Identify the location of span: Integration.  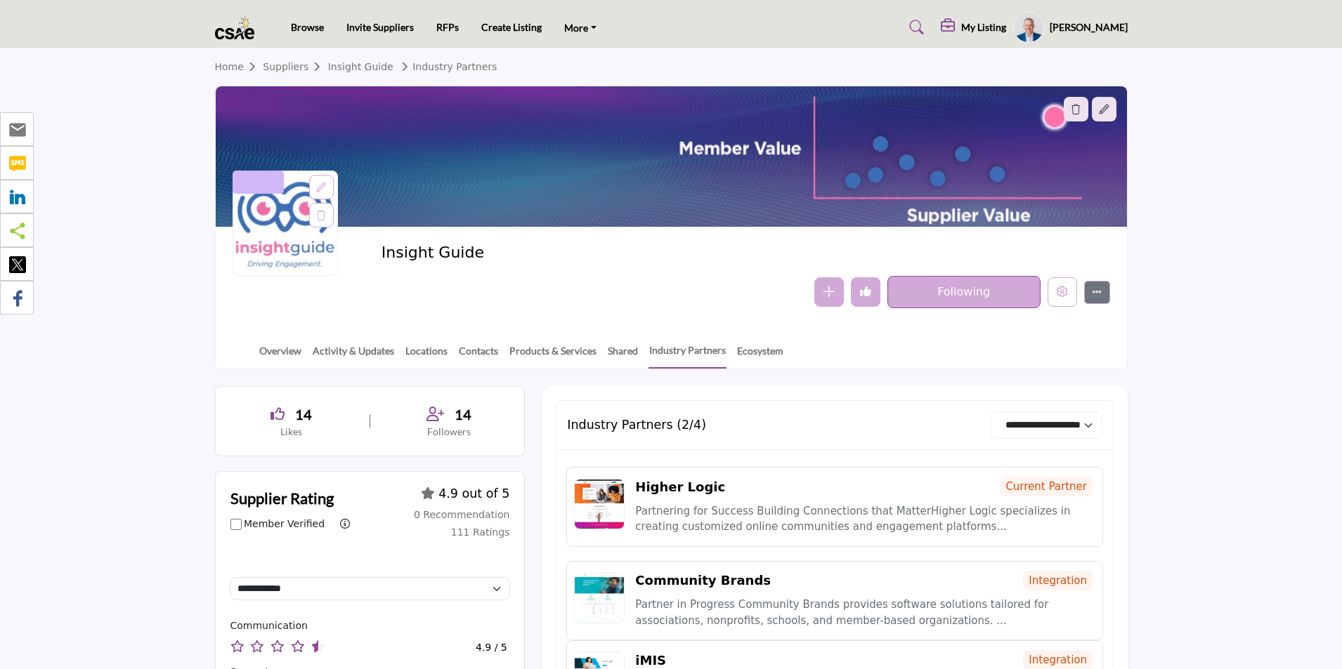
(1057, 581).